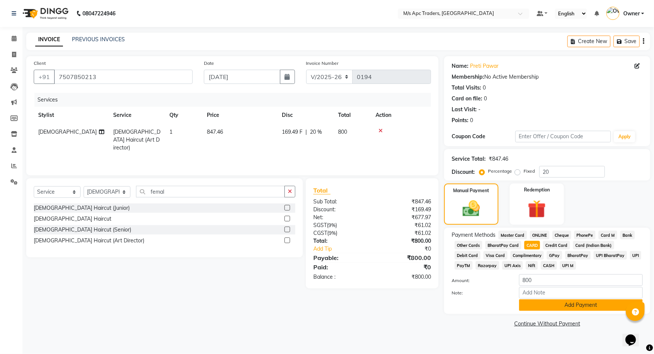 Image resolution: width=654 pixels, height=354 pixels. Describe the element at coordinates (71, 115) in the screenshot. I see `th: Stylist` at that location.